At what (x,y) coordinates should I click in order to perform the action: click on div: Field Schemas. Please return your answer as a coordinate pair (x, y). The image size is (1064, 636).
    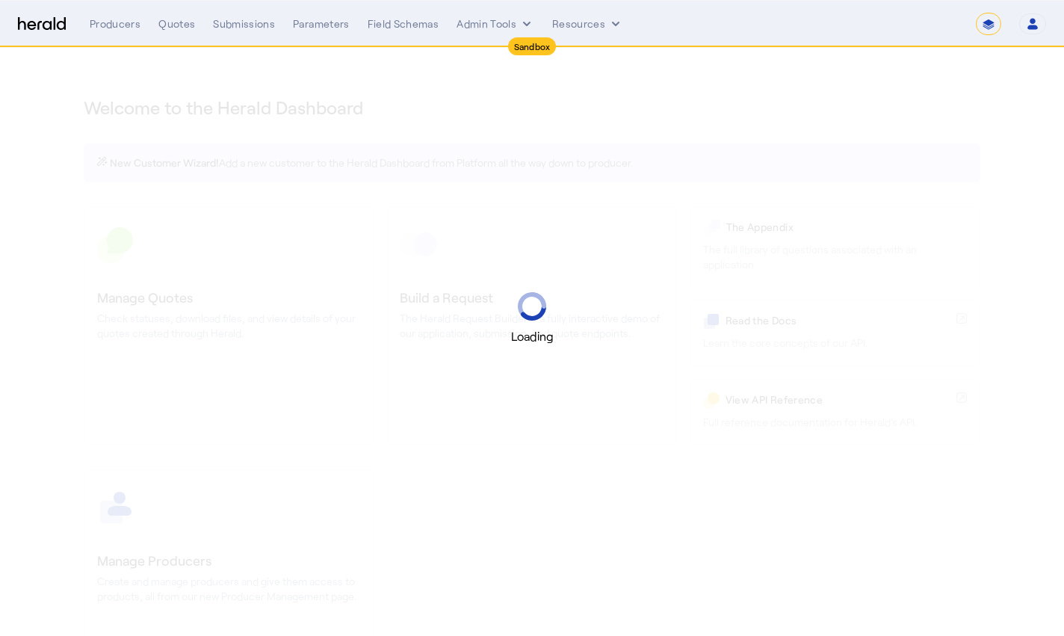
    Looking at the image, I should click on (403, 24).